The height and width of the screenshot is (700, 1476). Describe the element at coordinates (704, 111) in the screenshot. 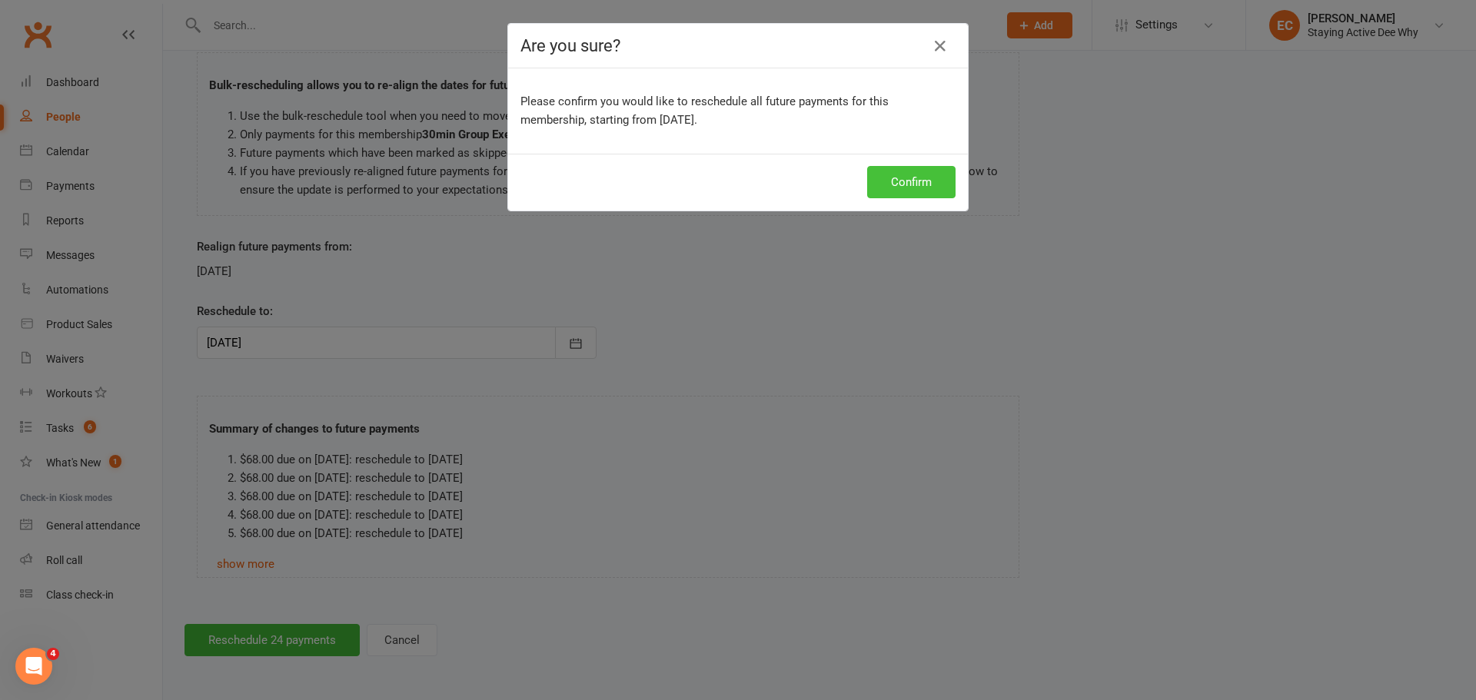

I see `span: Please confirm you would like to reschedule all future payments for this membership, starting fro...` at that location.